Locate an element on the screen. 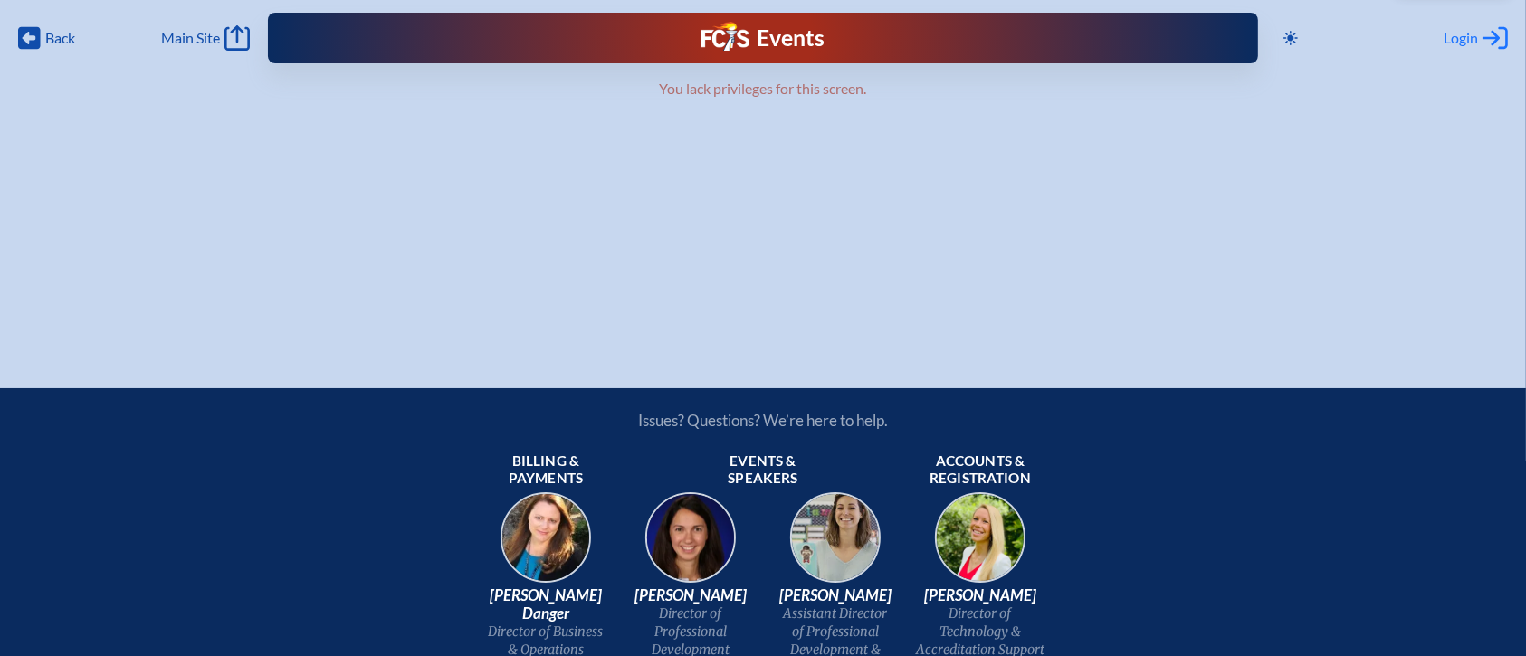 Image resolution: width=1526 pixels, height=656 pixels. img: 94e3d245-ca72-49ea-9844-ae84f6d33c0f is located at coordinates (691, 545).